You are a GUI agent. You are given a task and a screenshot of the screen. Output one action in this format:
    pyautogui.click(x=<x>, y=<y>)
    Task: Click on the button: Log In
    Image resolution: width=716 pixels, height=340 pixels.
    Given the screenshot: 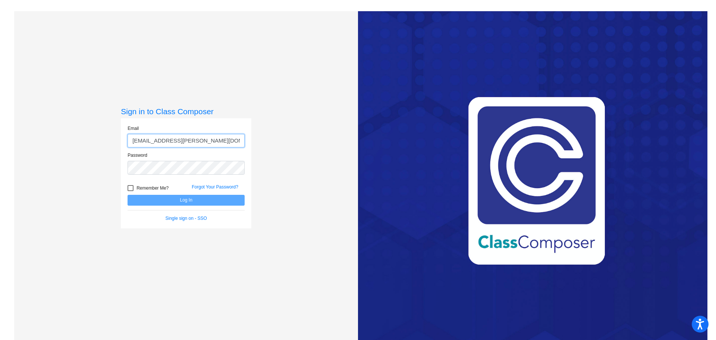 What is the action you would take?
    pyautogui.click(x=186, y=200)
    